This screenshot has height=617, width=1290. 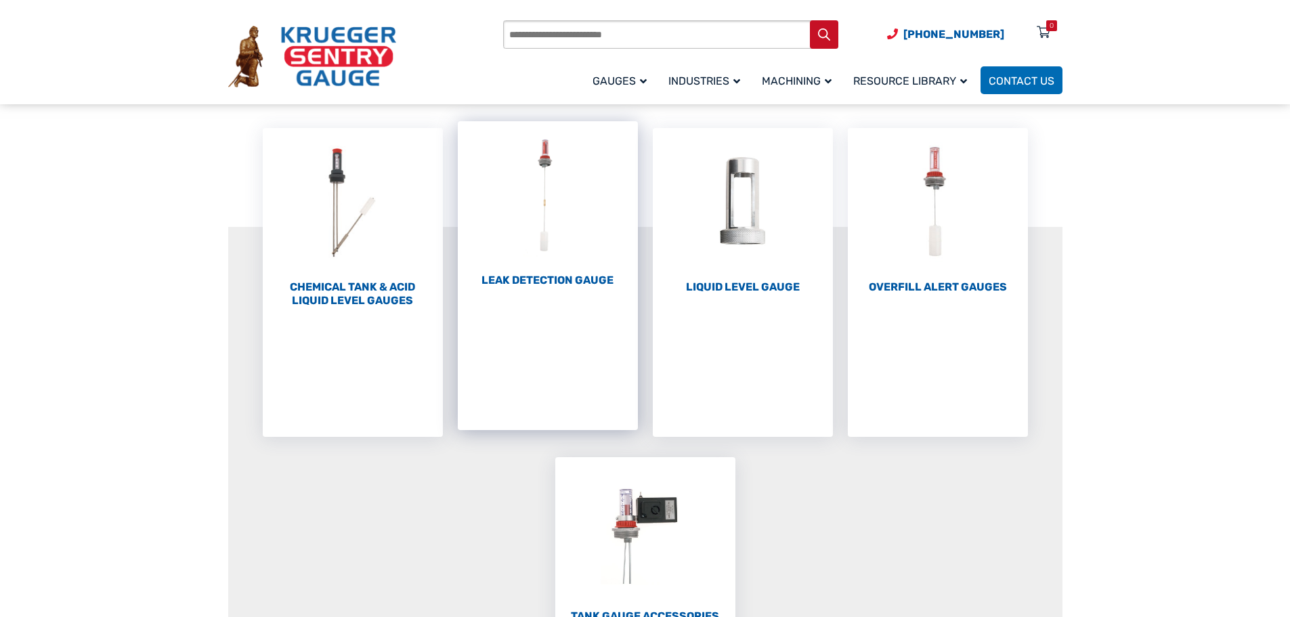 I want to click on span: Contact Us, so click(x=1021, y=81).